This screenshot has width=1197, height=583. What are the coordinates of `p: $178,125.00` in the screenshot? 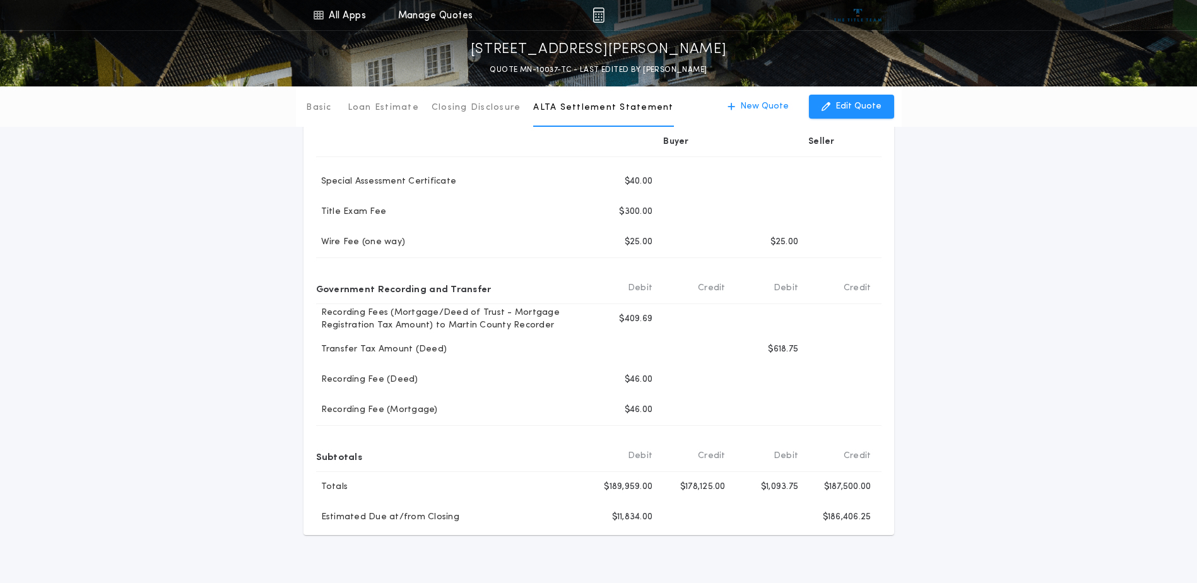 It's located at (703, 487).